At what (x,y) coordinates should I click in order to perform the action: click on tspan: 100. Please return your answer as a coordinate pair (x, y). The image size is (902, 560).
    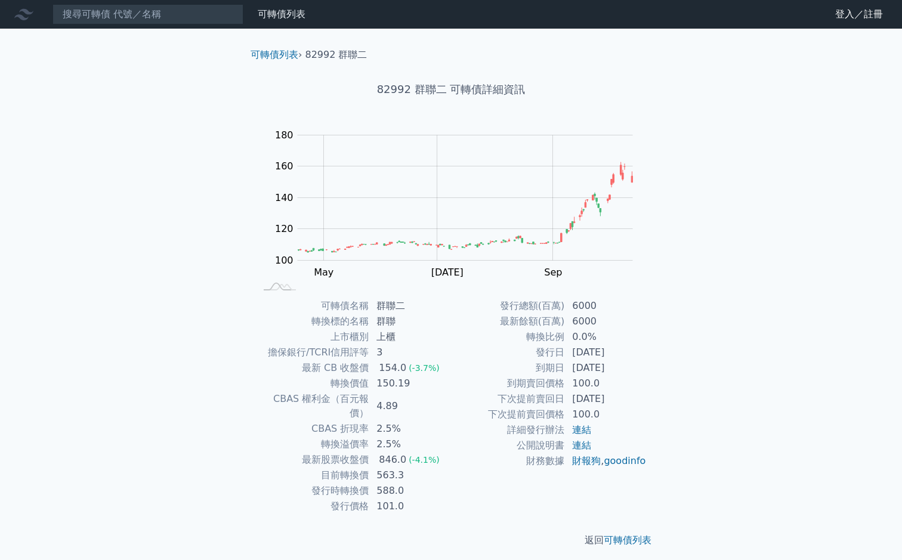
    Looking at the image, I should click on (284, 260).